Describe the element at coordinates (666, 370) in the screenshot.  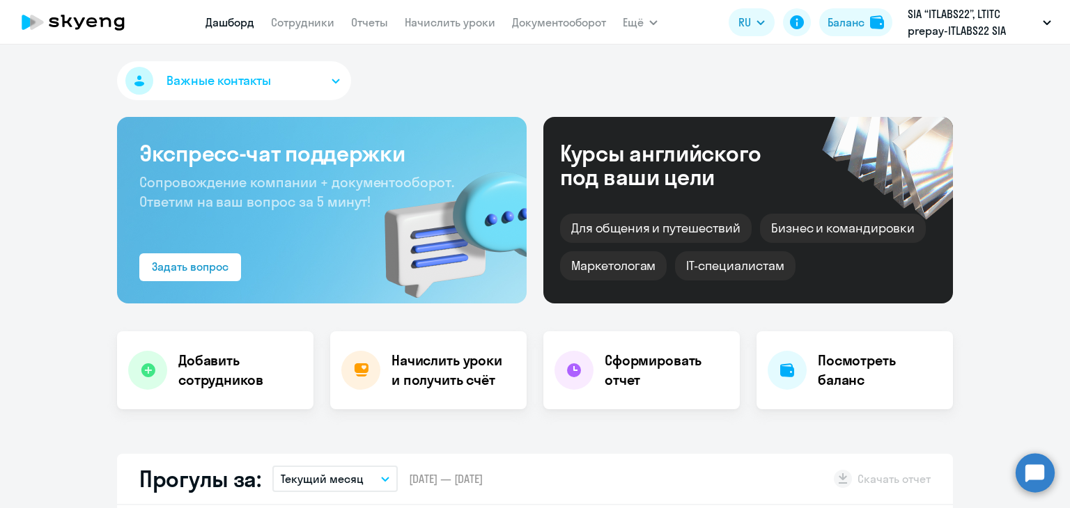
I see `h4: Сформировать отчет` at that location.